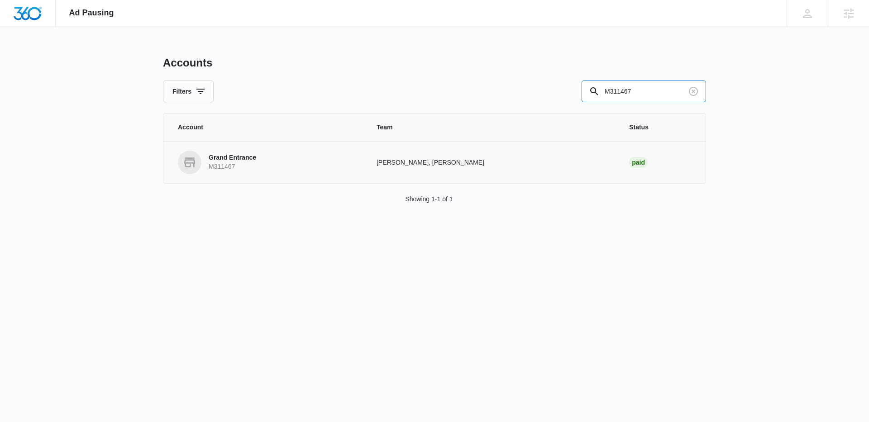  Describe the element at coordinates (643, 91) in the screenshot. I see `input: Search By Account Number` at that location.